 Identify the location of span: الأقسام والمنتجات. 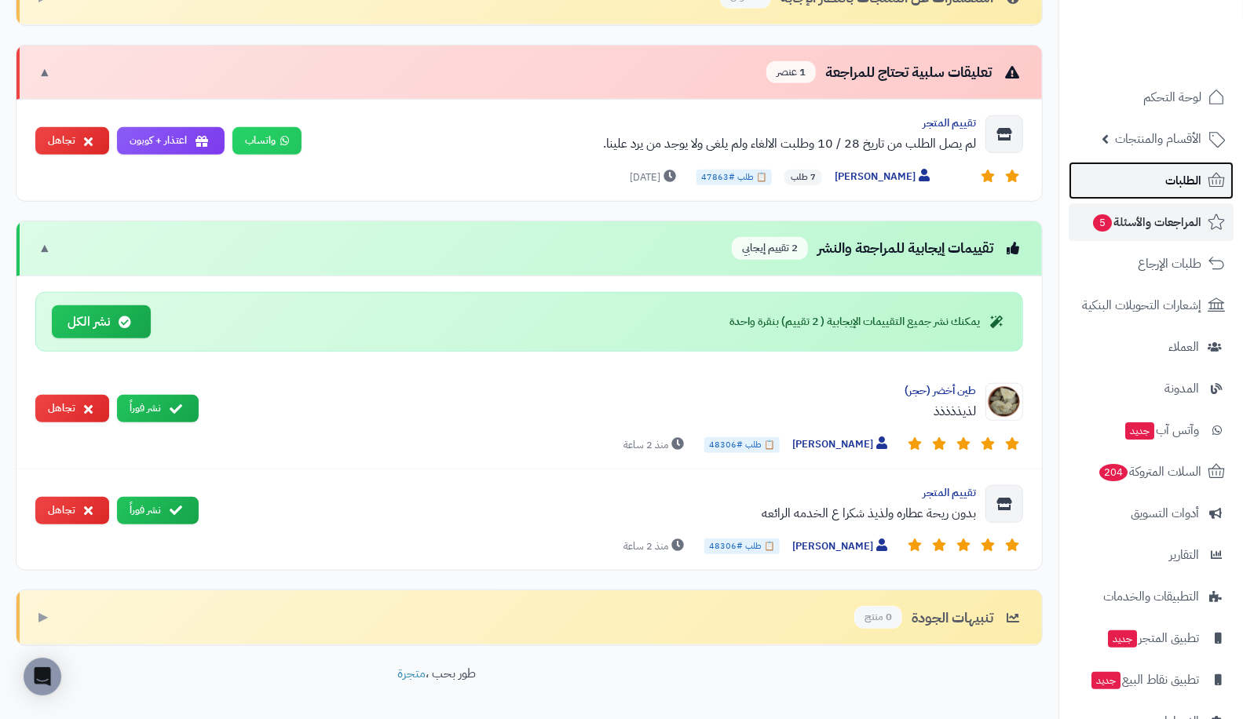
(1158, 139).